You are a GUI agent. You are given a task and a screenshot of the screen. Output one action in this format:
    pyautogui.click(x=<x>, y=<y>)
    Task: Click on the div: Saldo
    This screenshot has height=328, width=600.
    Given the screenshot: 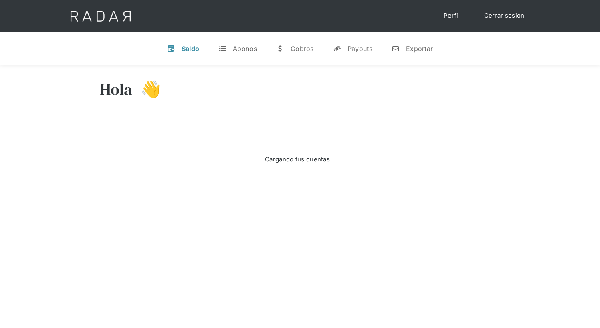 What is the action you would take?
    pyautogui.click(x=190, y=49)
    